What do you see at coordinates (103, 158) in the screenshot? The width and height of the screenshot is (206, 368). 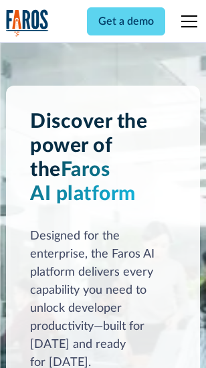 I see `h1: Discover the power of the` at bounding box center [103, 158].